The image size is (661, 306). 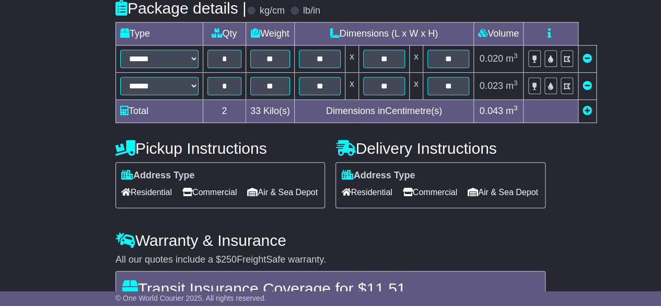 What do you see at coordinates (384, 34) in the screenshot?
I see `td: Dimensions (L x W x H)` at bounding box center [384, 34].